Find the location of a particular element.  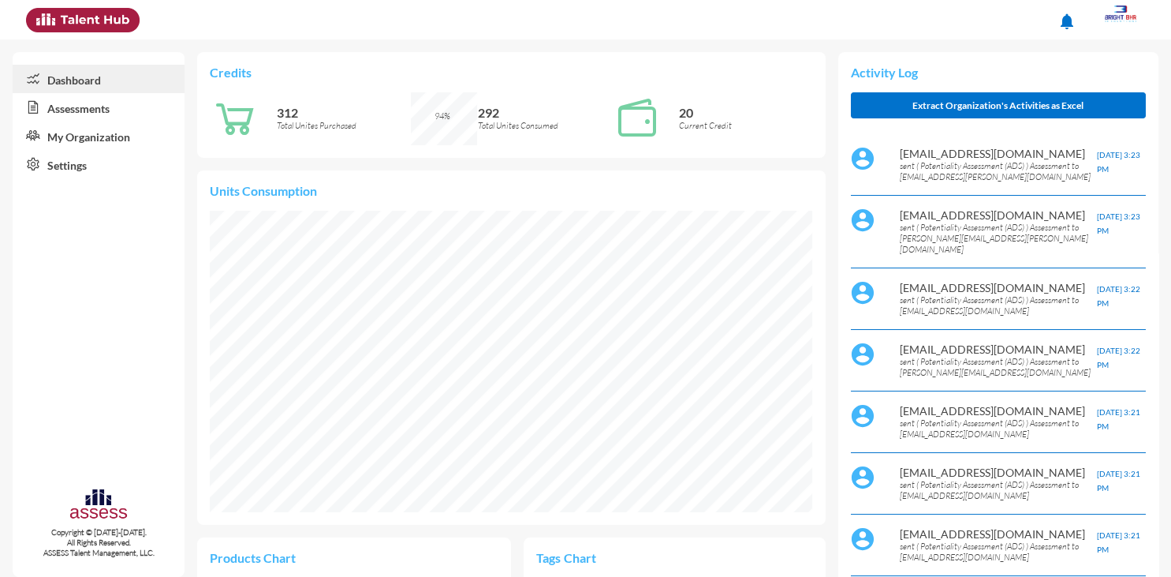

p: Total Unites Purchased is located at coordinates (344, 125).